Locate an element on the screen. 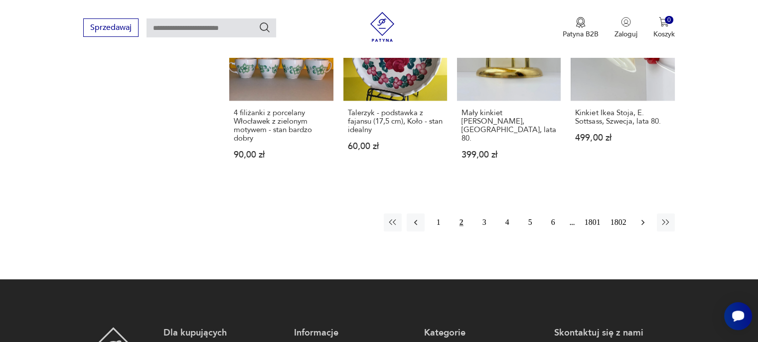 The height and width of the screenshot is (342, 758). p: Patyna B2B is located at coordinates (580, 34).